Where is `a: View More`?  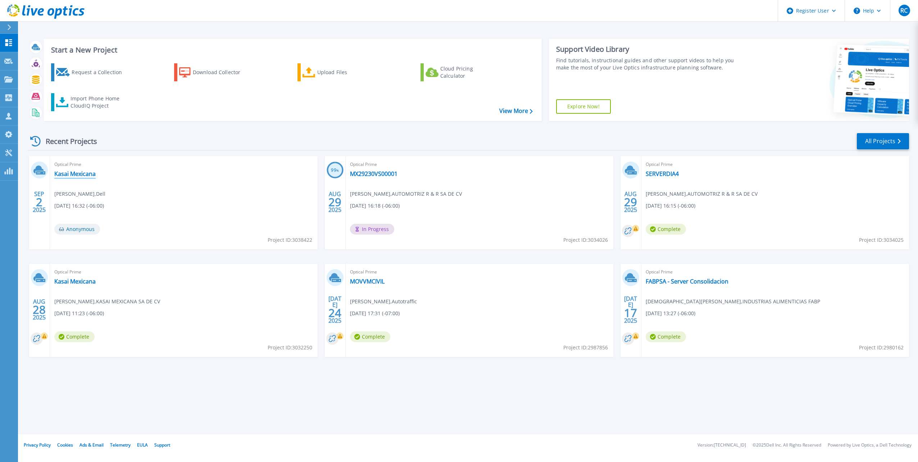 a: View More is located at coordinates (516, 111).